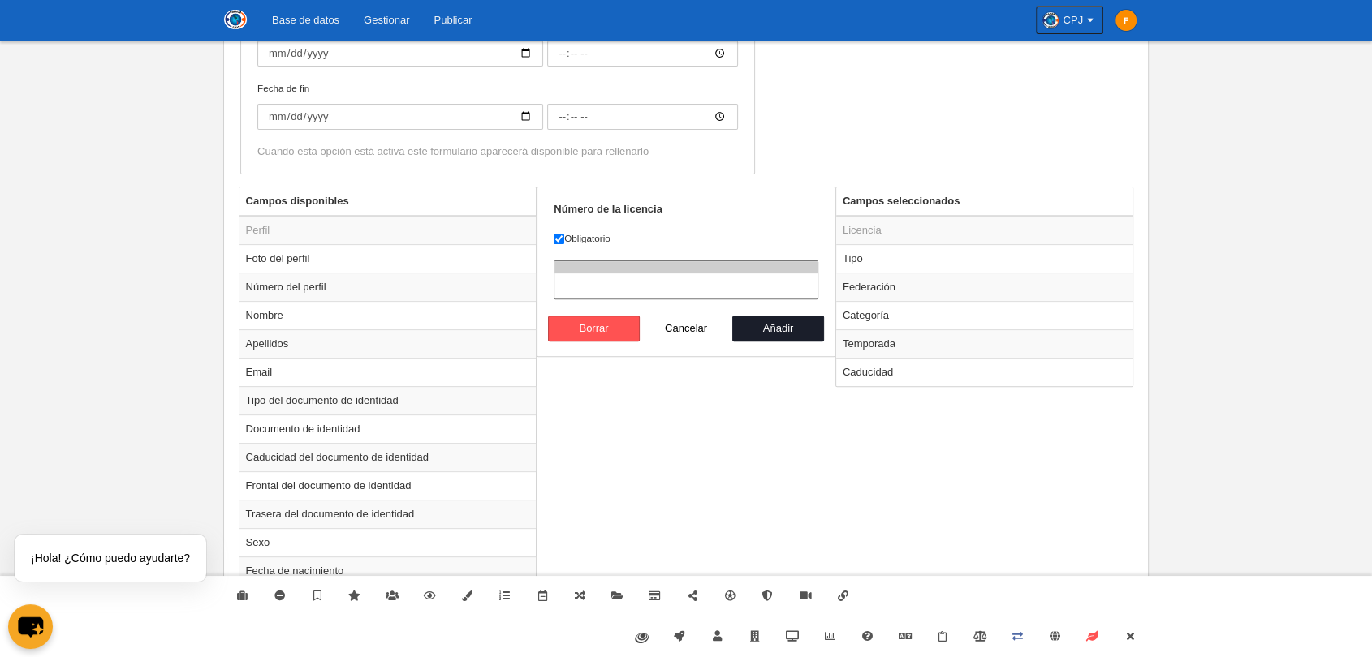 Image resolution: width=1372 pixels, height=657 pixels. What do you see at coordinates (686, 239) in the screenshot?
I see `label: Obligatorio` at bounding box center [686, 239].